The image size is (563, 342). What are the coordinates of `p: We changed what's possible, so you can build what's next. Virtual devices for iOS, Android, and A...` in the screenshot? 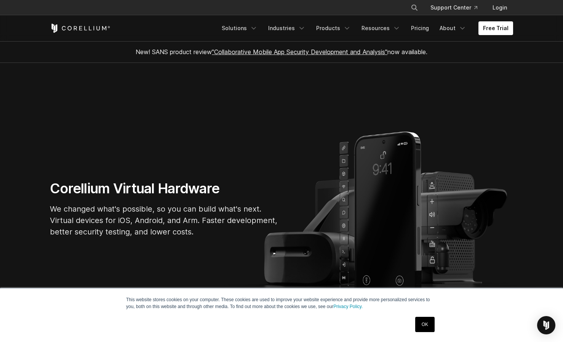 It's located at (164, 220).